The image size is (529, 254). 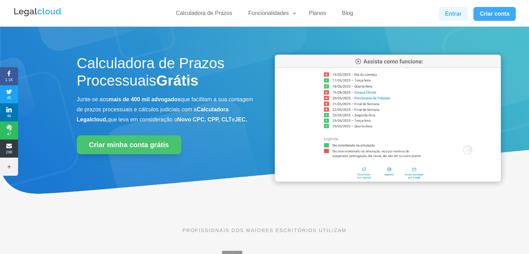 What do you see at coordinates (317, 15) in the screenshot?
I see `a: Planos` at bounding box center [317, 15].